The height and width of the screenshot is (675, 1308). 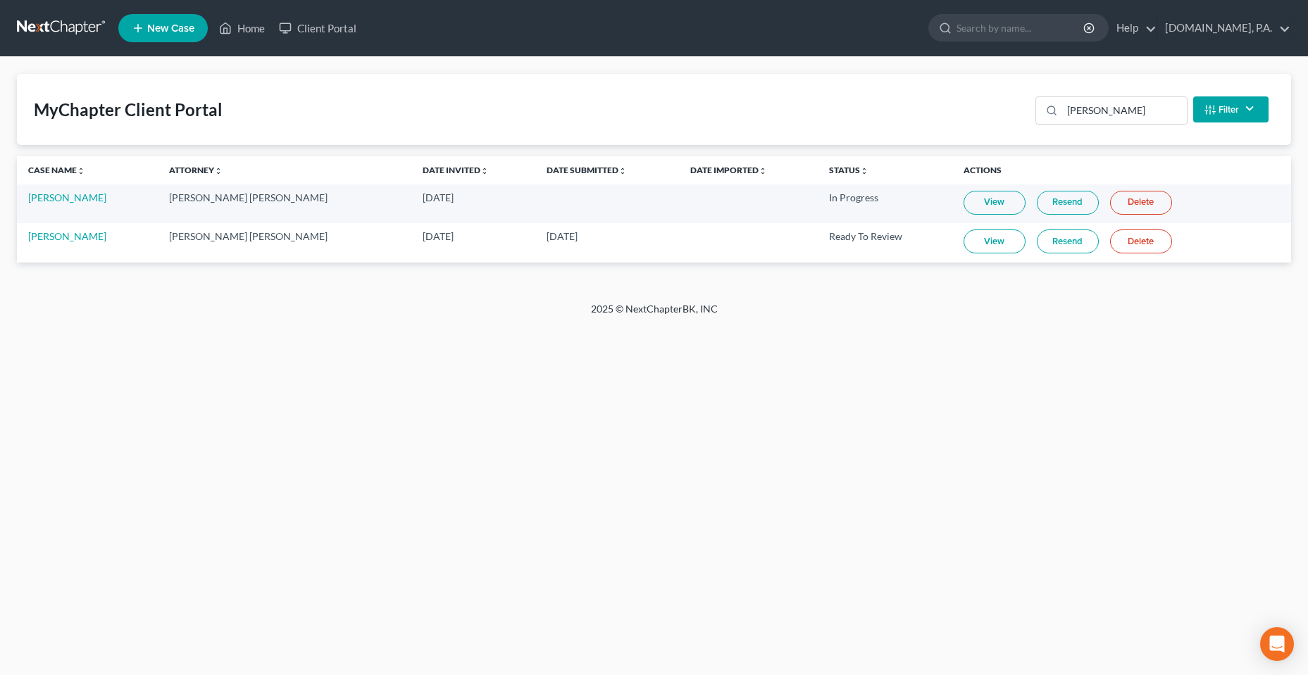 What do you see at coordinates (456, 170) in the screenshot?
I see `a: Date Invitedunfold_more` at bounding box center [456, 170].